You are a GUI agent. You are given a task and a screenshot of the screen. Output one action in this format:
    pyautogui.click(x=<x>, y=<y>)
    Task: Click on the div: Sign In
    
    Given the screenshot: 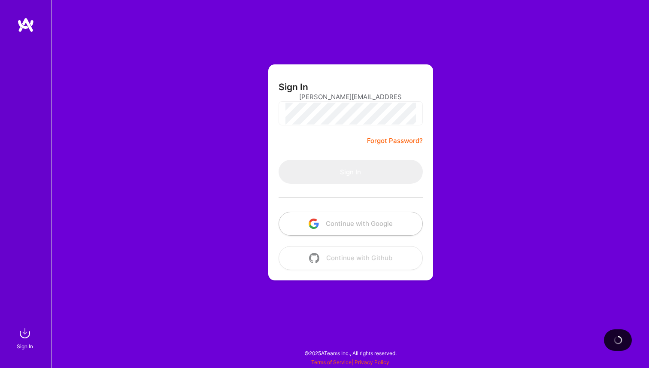 What is the action you would take?
    pyautogui.click(x=25, y=346)
    